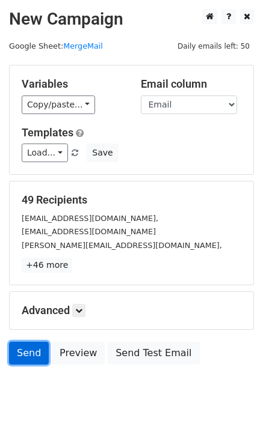  Describe the element at coordinates (102, 153) in the screenshot. I see `button: Save` at that location.